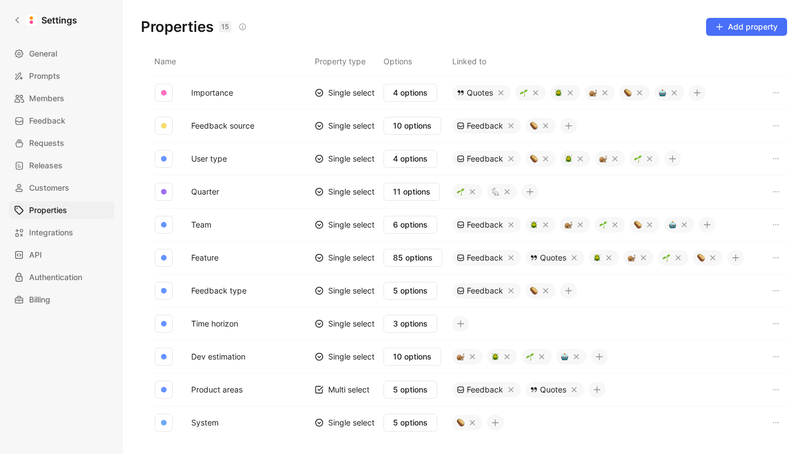 Image resolution: width=805 pixels, height=454 pixels. What do you see at coordinates (234, 63) in the screenshot?
I see `th: Name` at bounding box center [234, 63].